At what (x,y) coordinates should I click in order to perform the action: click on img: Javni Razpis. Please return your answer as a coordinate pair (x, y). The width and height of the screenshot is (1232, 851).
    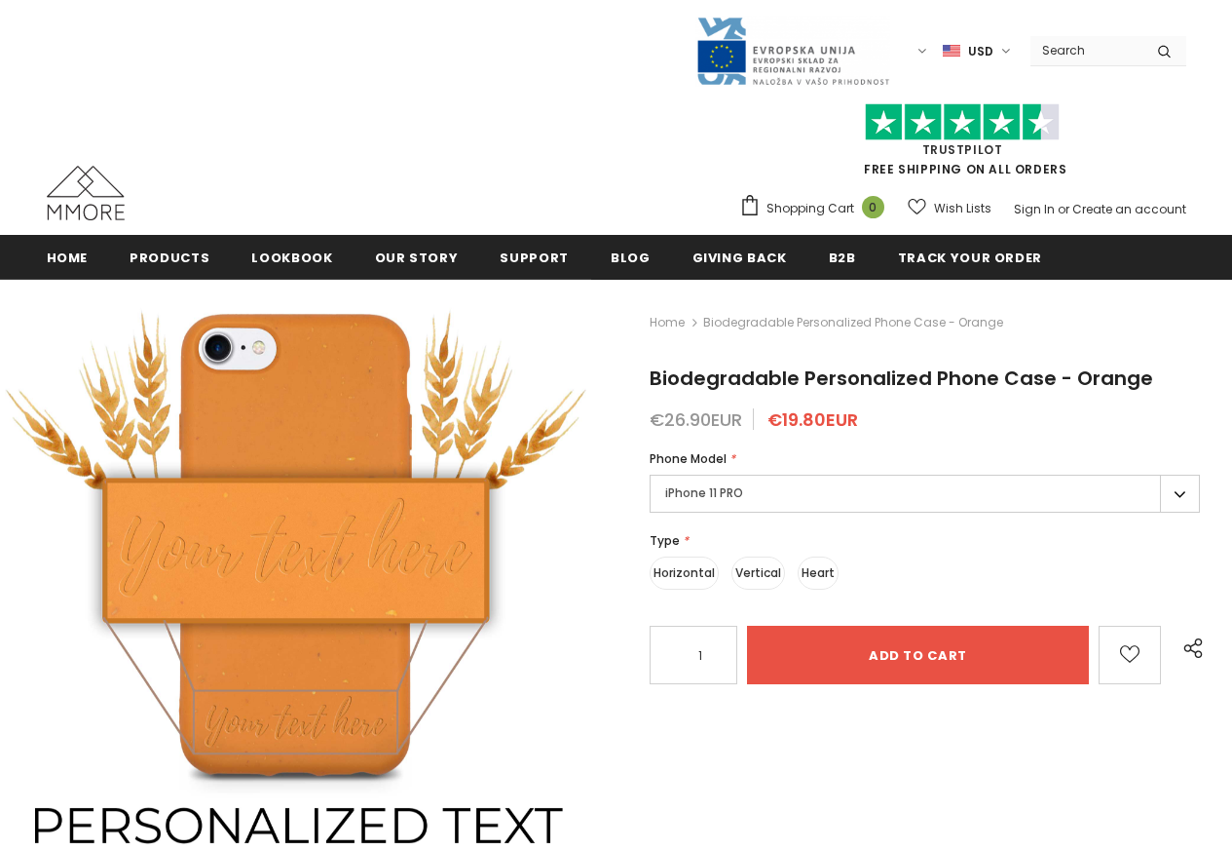
    Looking at the image, I should click on (793, 51).